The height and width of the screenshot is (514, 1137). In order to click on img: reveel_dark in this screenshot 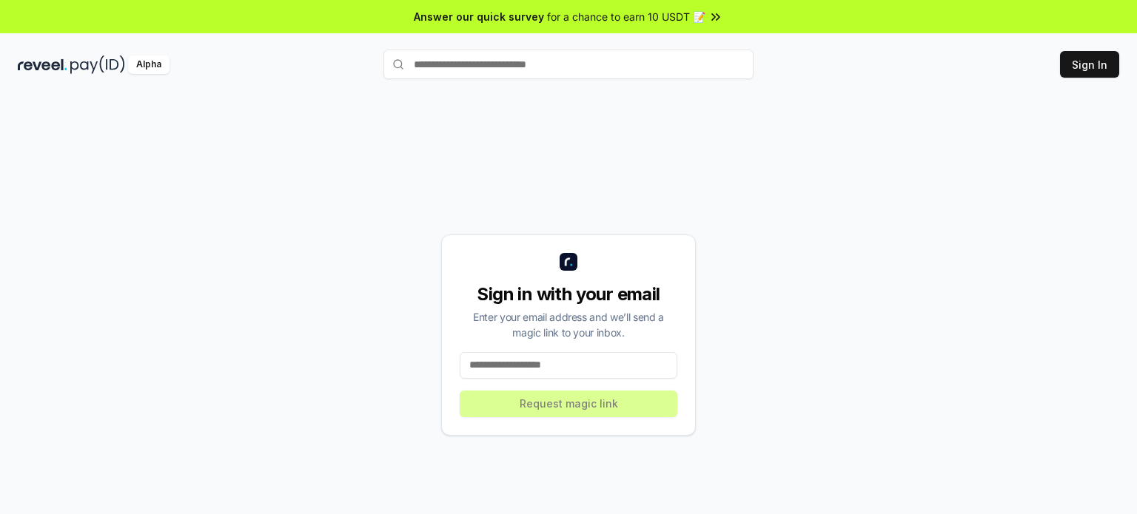, I will do `click(42, 64)`.